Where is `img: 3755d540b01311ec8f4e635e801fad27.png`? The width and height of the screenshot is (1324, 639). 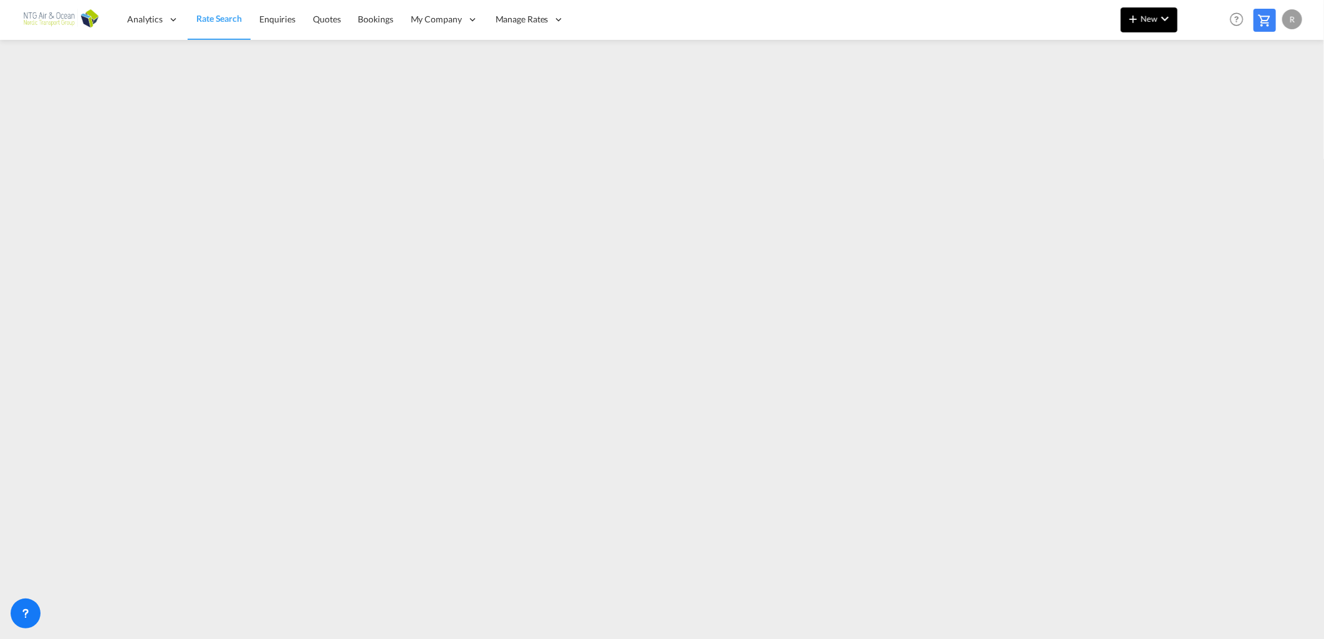 img: 3755d540b01311ec8f4e635e801fad27.png is located at coordinates (60, 19).